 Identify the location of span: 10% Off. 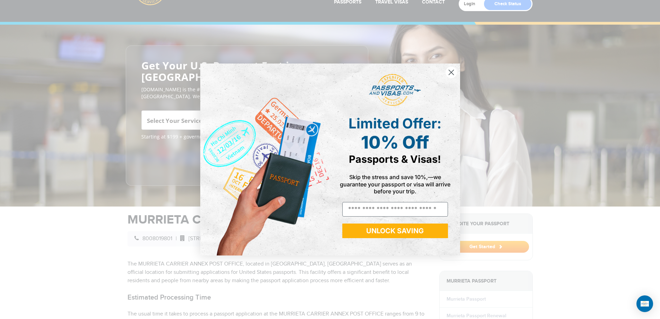
(395, 142).